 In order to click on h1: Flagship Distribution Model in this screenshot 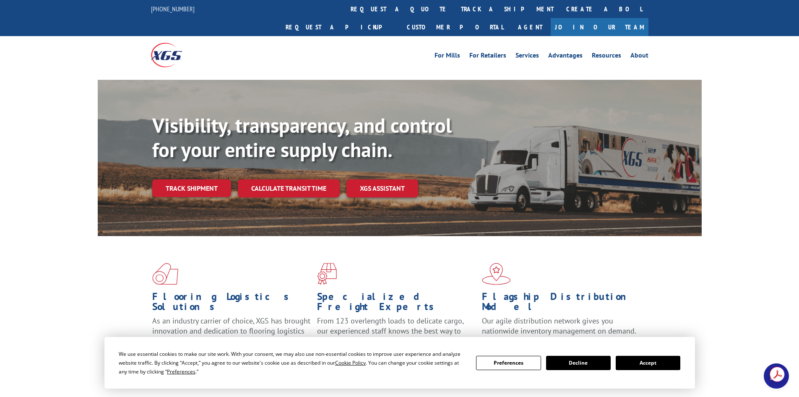, I will do `click(561, 303)`.